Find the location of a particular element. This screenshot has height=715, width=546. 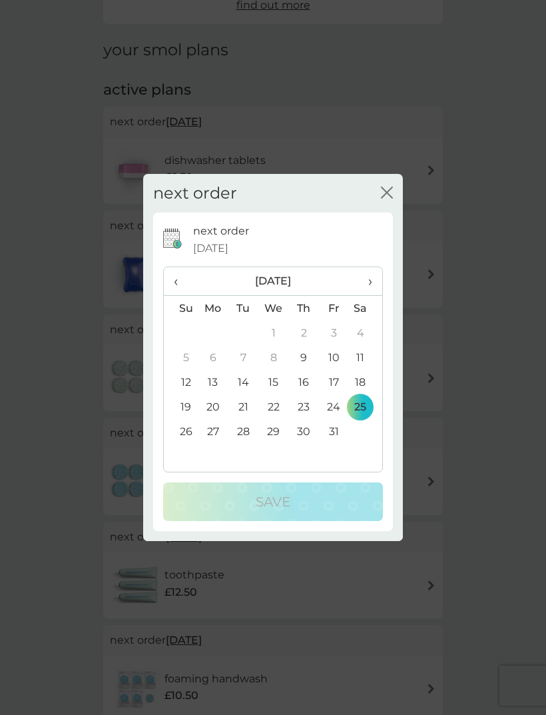

td: 4 is located at coordinates (366, 332).